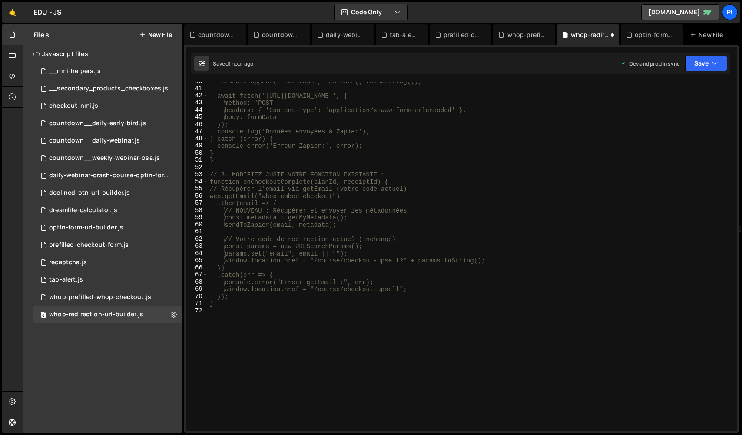  What do you see at coordinates (73, 106) in the screenshot?
I see `div: checkout-nmi.js` at bounding box center [73, 106].